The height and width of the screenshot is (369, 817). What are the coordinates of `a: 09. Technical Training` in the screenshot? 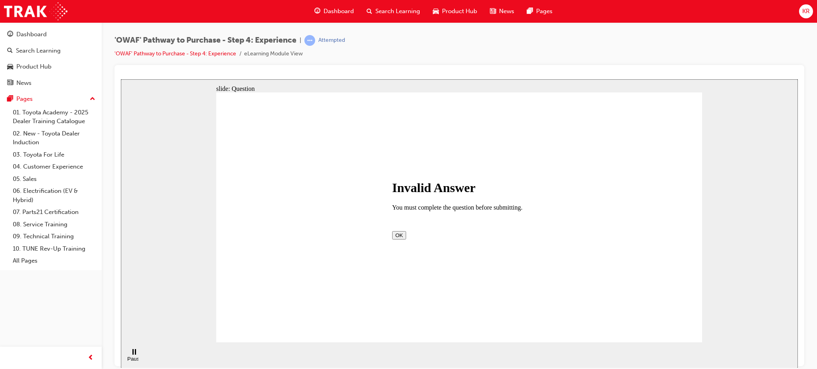 It's located at (54, 236).